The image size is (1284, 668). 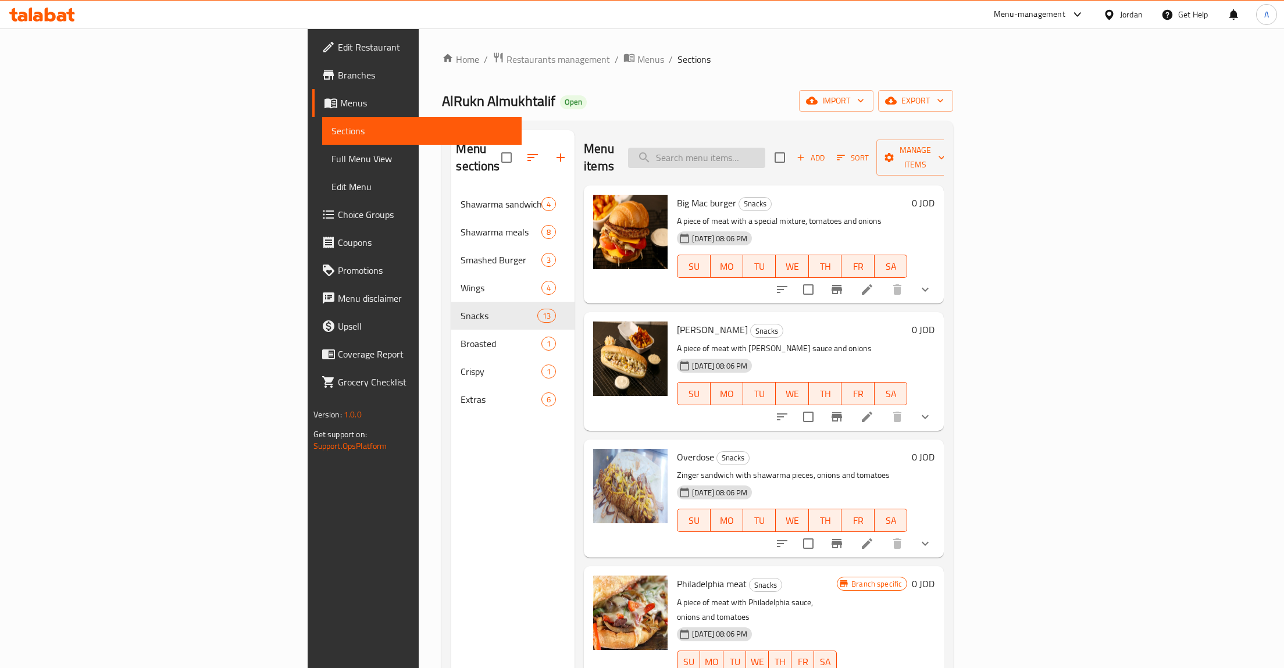 What do you see at coordinates (425, 354) in the screenshot?
I see `span: Coverage Report` at bounding box center [425, 354].